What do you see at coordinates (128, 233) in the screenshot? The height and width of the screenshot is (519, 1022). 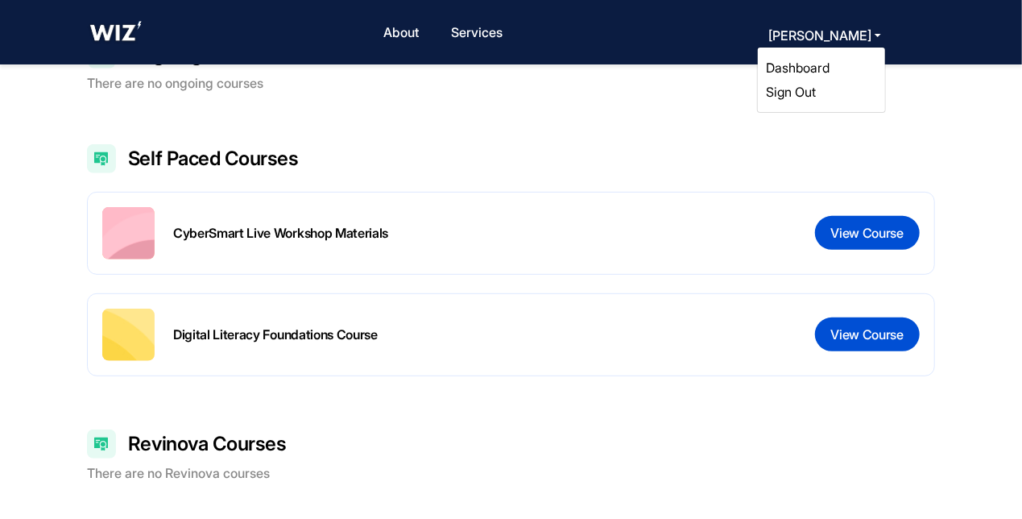 I see `img: icon1.svg` at bounding box center [128, 233].